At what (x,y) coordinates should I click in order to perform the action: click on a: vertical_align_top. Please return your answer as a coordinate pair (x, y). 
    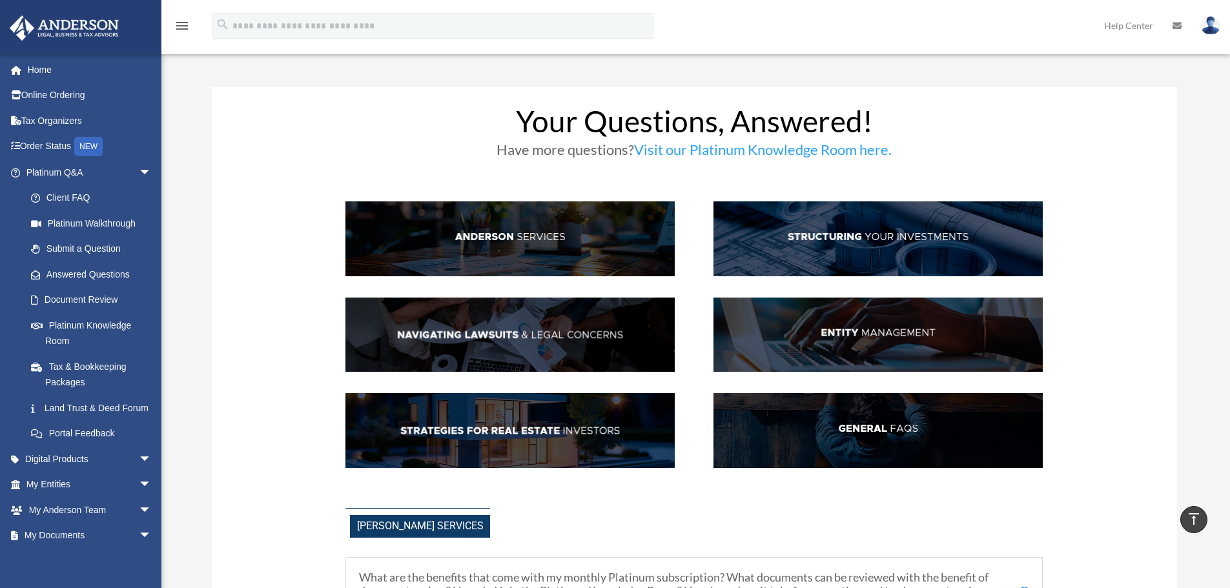
    Looking at the image, I should click on (1194, 520).